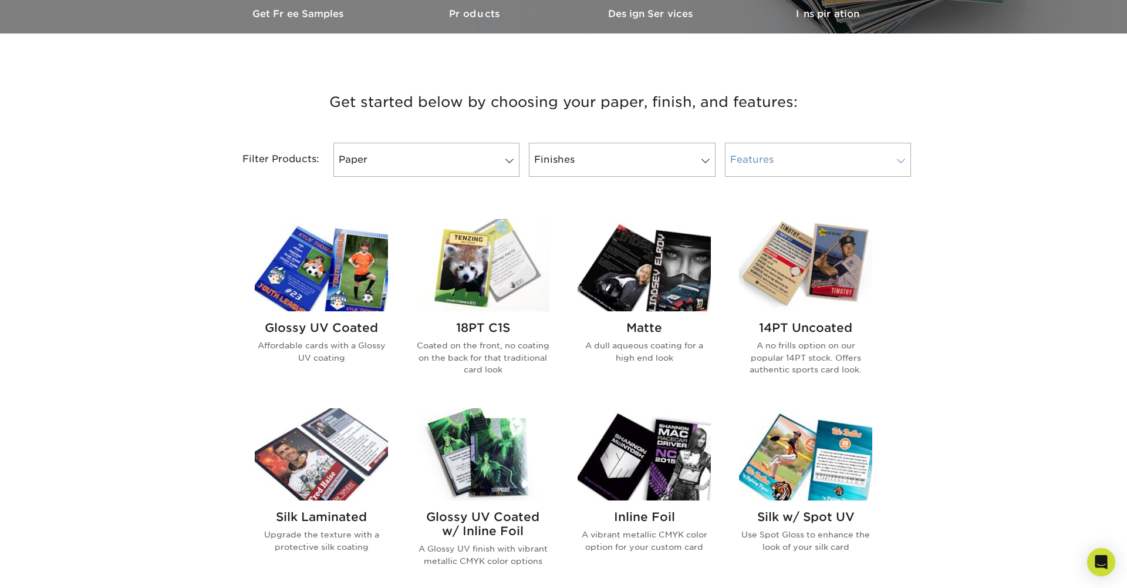 The height and width of the screenshot is (588, 1127). What do you see at coordinates (482, 357) in the screenshot?
I see `p: Coated on the front, no coating on the back for that traditional card look` at bounding box center [482, 357].